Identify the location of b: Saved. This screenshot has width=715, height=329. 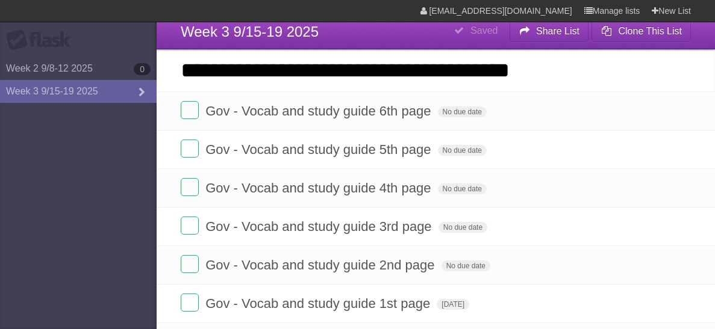
(484, 30).